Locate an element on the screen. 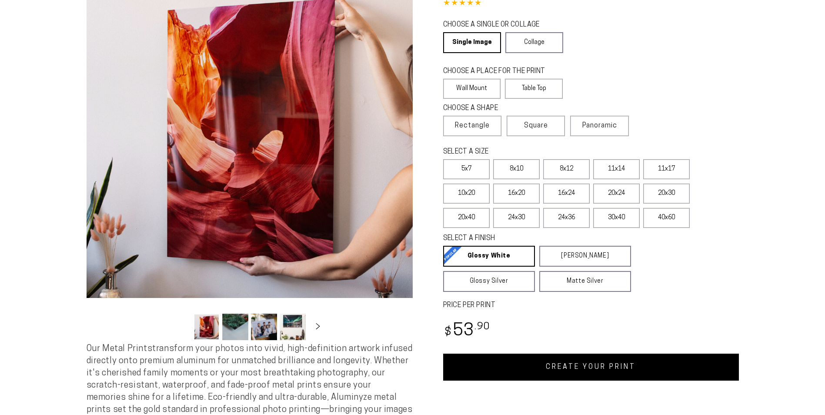 This screenshot has height=415, width=825. span: Square is located at coordinates (536, 126).